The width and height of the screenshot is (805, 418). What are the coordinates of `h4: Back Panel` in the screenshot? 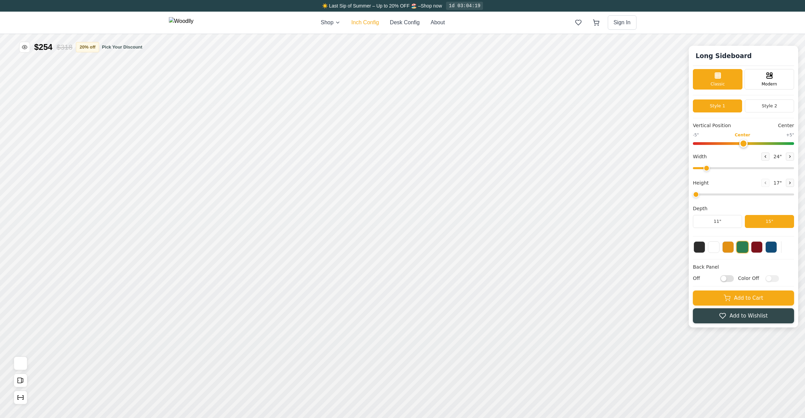 It's located at (743, 267).